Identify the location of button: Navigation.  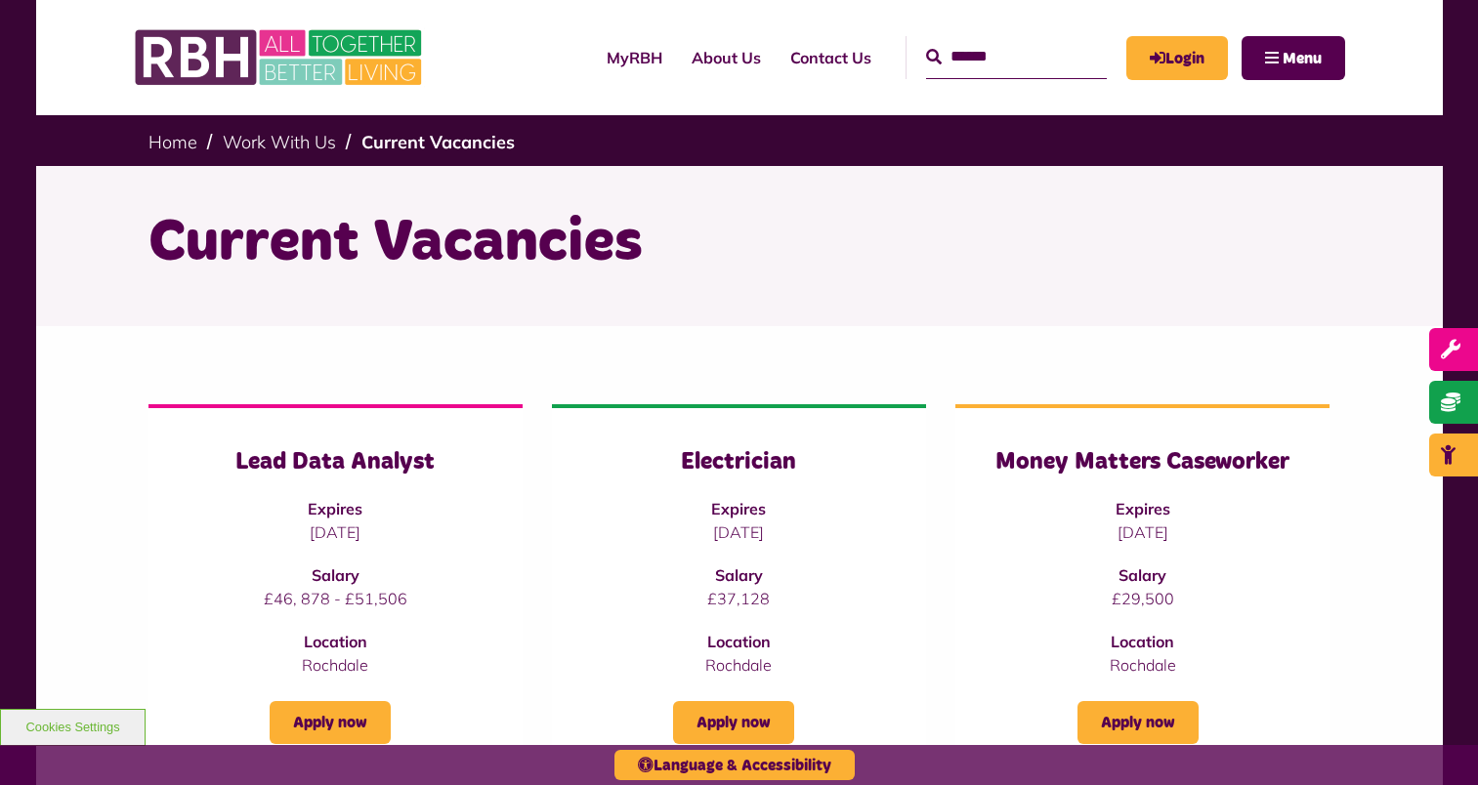
(1294, 58).